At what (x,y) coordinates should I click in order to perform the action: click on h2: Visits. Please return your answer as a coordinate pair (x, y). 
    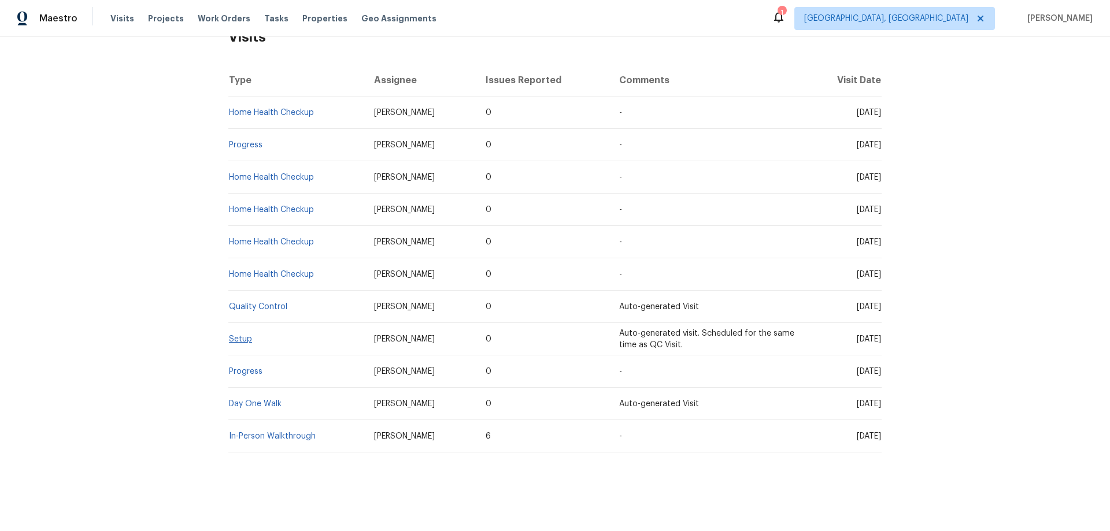
    Looking at the image, I should click on (555, 37).